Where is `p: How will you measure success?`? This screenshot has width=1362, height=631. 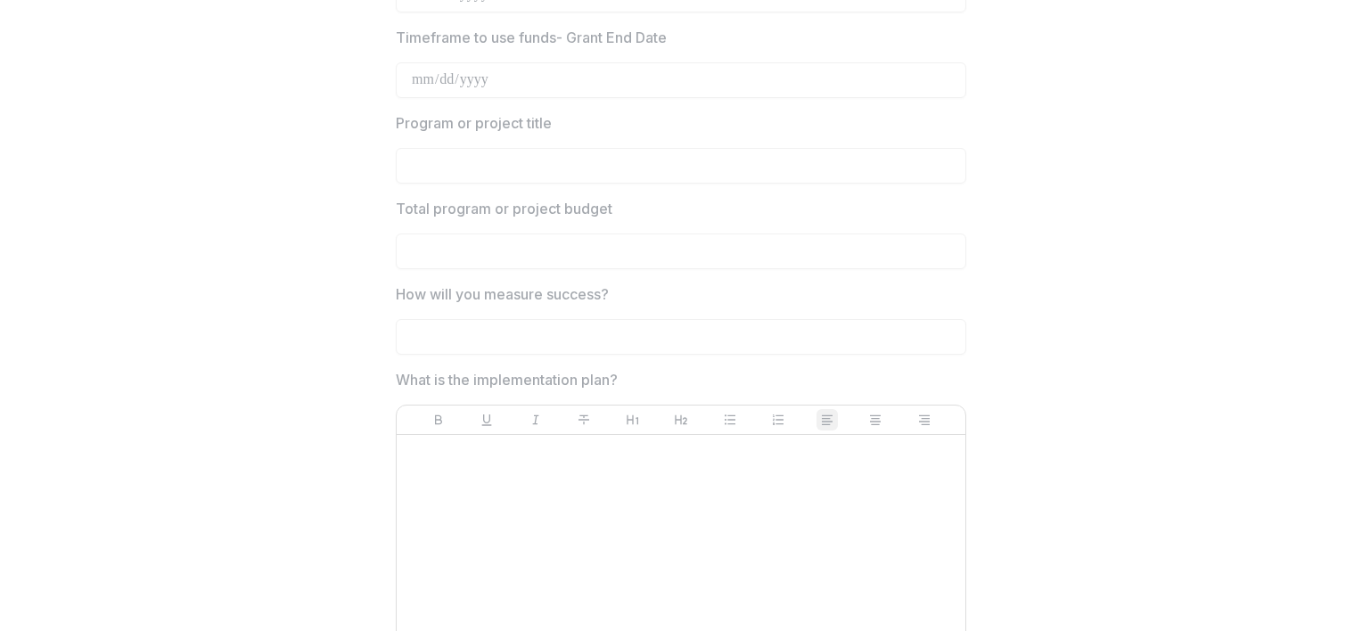 p: How will you measure success? is located at coordinates (502, 294).